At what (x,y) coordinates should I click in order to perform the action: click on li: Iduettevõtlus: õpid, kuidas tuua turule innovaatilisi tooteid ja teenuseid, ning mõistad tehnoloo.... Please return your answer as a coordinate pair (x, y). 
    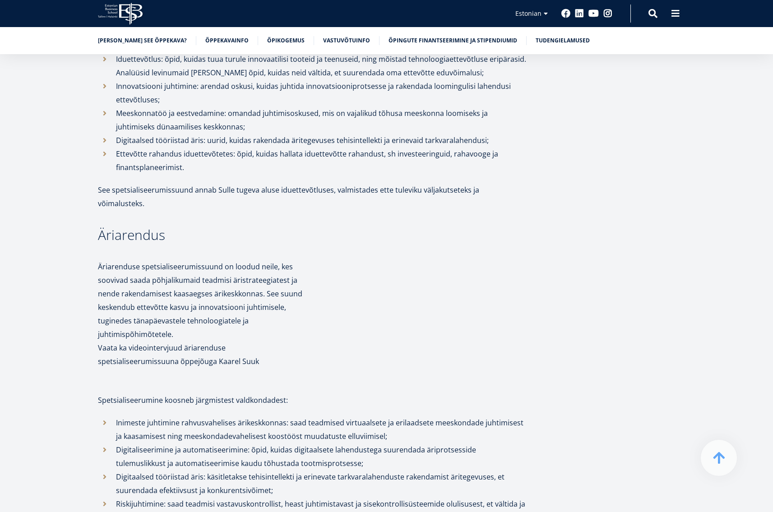
    Looking at the image, I should click on (312, 66).